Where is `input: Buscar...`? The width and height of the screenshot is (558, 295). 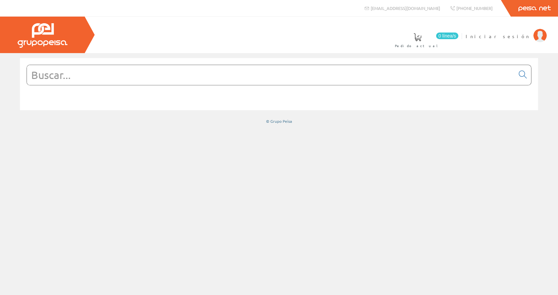
input: Buscar... is located at coordinates (271, 75).